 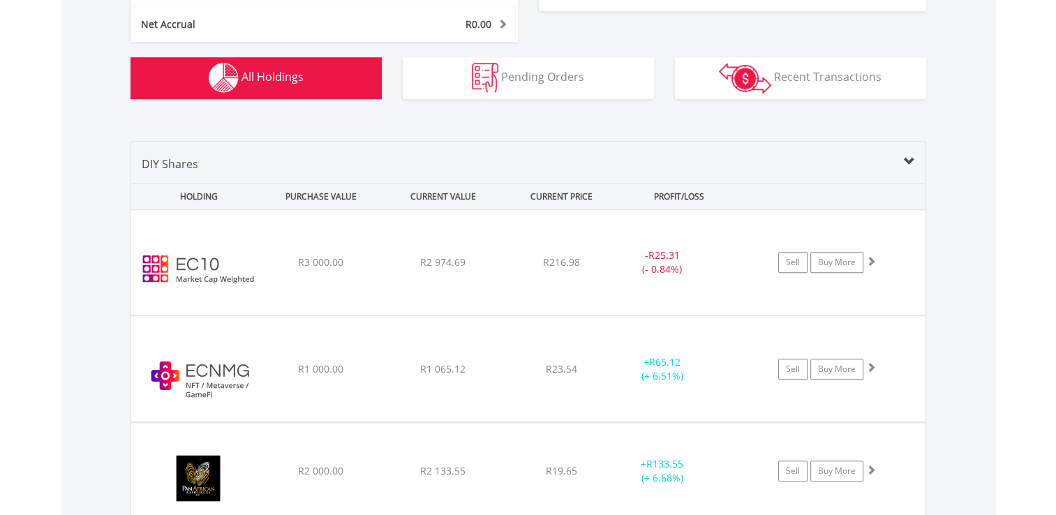 What do you see at coordinates (198, 269) in the screenshot?
I see `img: EC10.EC.EC10.png` at bounding box center [198, 269].